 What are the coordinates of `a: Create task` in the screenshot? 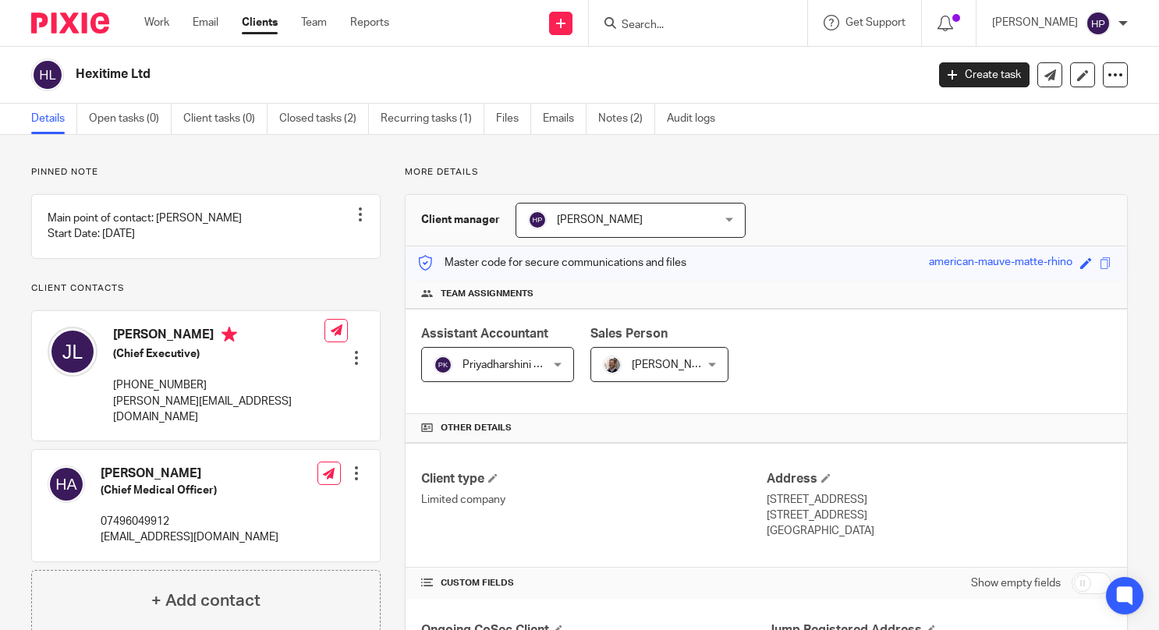 It's located at (984, 75).